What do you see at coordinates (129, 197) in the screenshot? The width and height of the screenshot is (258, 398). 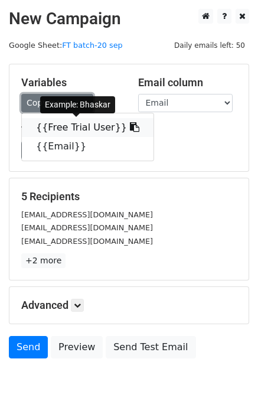 I see `h5: 5 Recipients` at bounding box center [129, 197].